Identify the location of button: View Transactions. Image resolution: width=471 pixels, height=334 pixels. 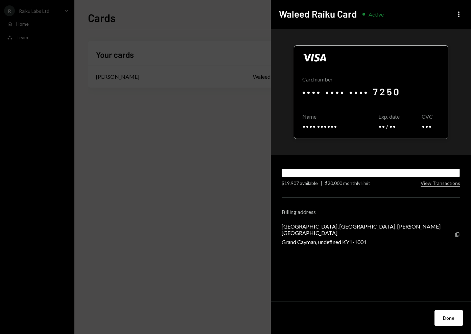
(441, 183).